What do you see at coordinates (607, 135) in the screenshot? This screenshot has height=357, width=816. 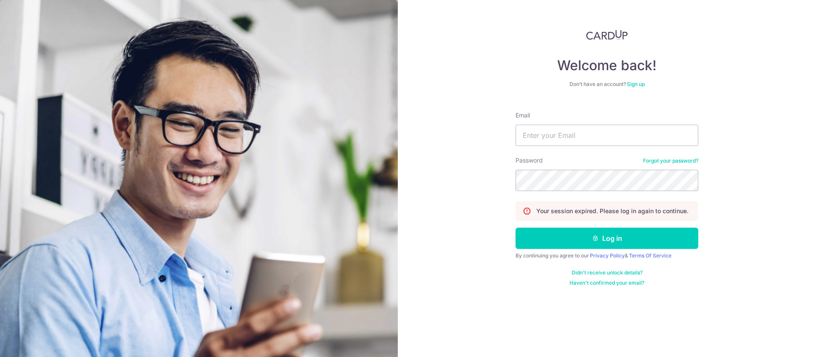 I see `input: Enter your Email` at bounding box center [607, 135].